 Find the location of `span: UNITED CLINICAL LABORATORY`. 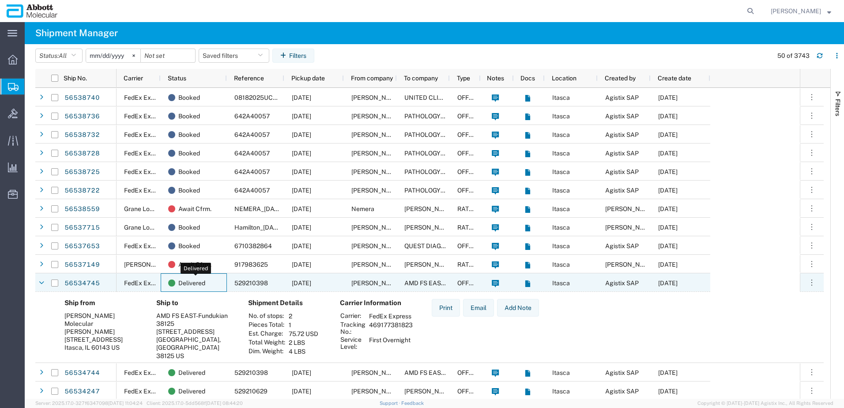

span: UNITED CLINICAL LABORATORY is located at coordinates (451, 98).